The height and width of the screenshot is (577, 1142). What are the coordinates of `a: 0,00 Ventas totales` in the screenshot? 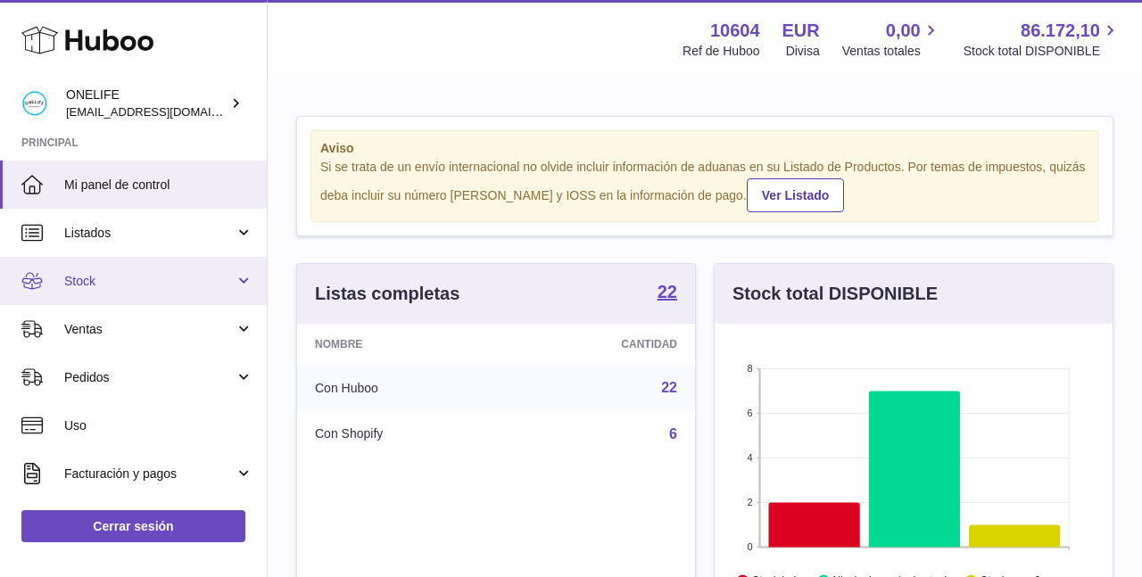 It's located at (891, 39).